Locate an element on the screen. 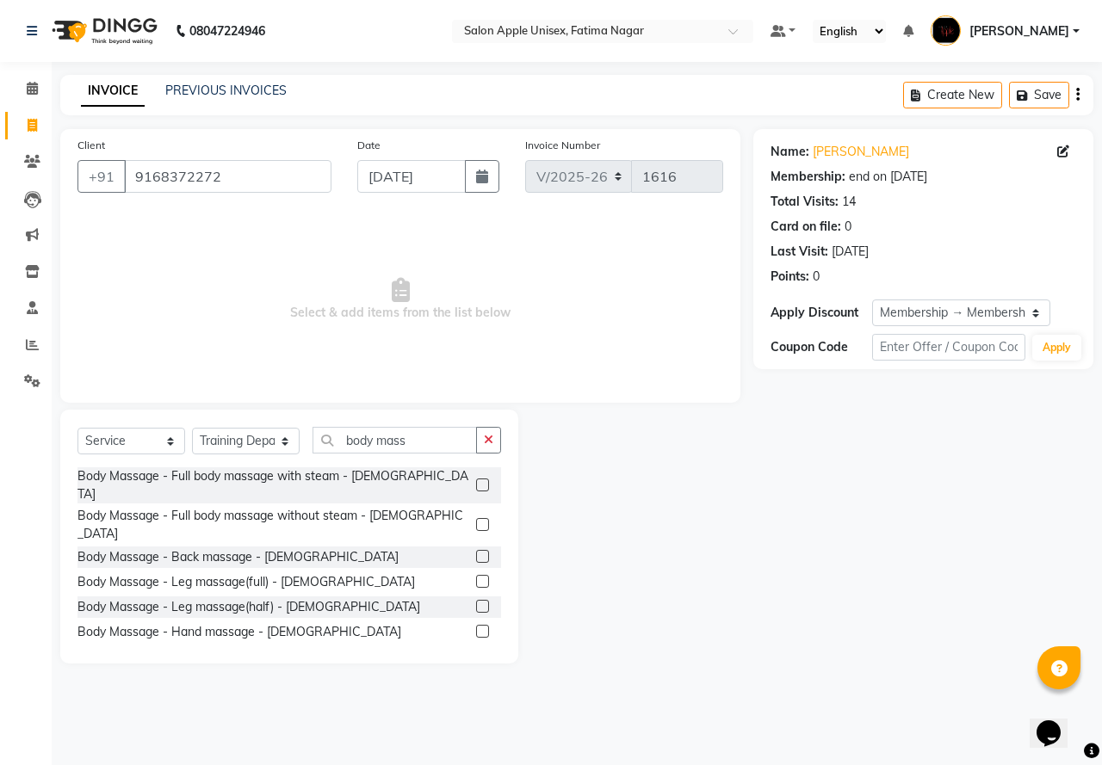 Image resolution: width=1102 pixels, height=765 pixels. input: Enter Offer / Coupon Code is located at coordinates (948, 347).